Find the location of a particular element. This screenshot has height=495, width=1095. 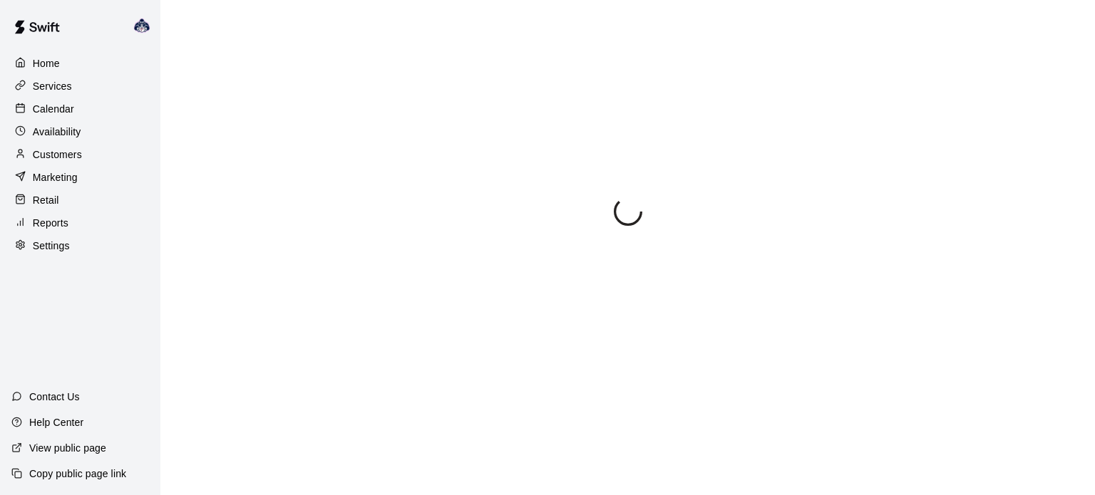

p: Copy public page link is located at coordinates (78, 474).